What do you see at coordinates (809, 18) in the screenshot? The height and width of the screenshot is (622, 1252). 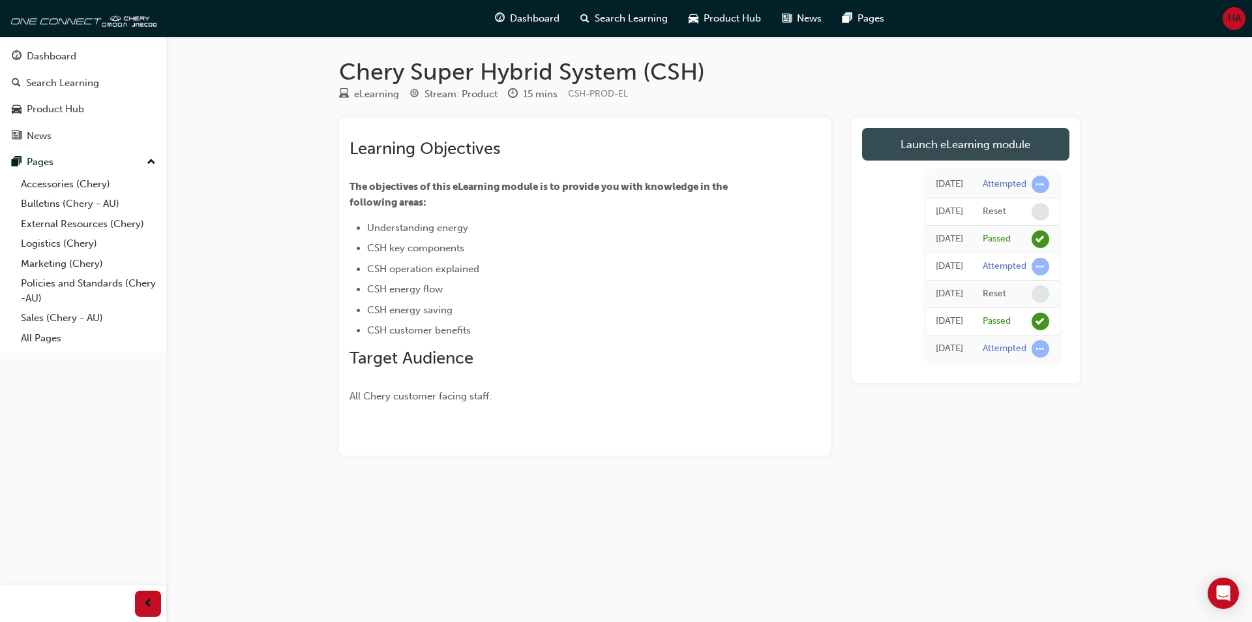 I see `span: News` at bounding box center [809, 18].